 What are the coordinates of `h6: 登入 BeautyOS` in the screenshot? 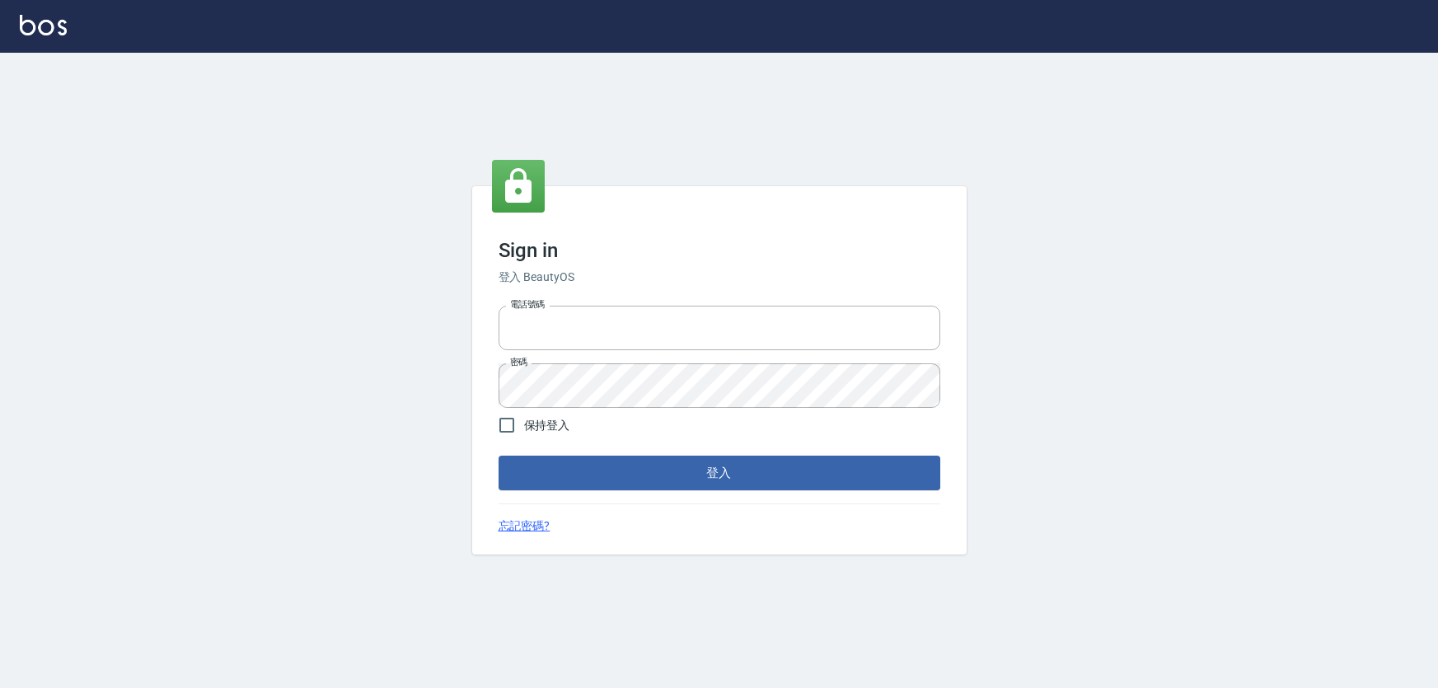 It's located at (719, 277).